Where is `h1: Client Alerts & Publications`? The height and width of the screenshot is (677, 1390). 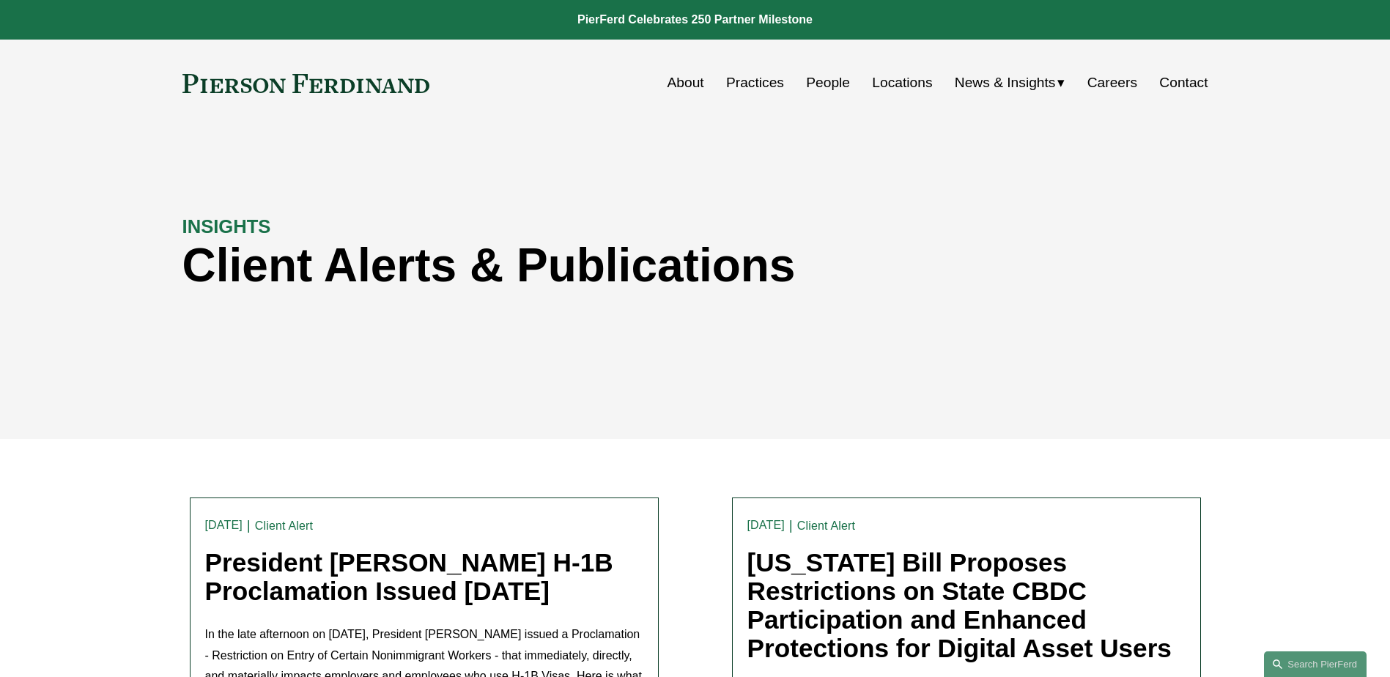
h1: Client Alerts & Publications is located at coordinates (567, 265).